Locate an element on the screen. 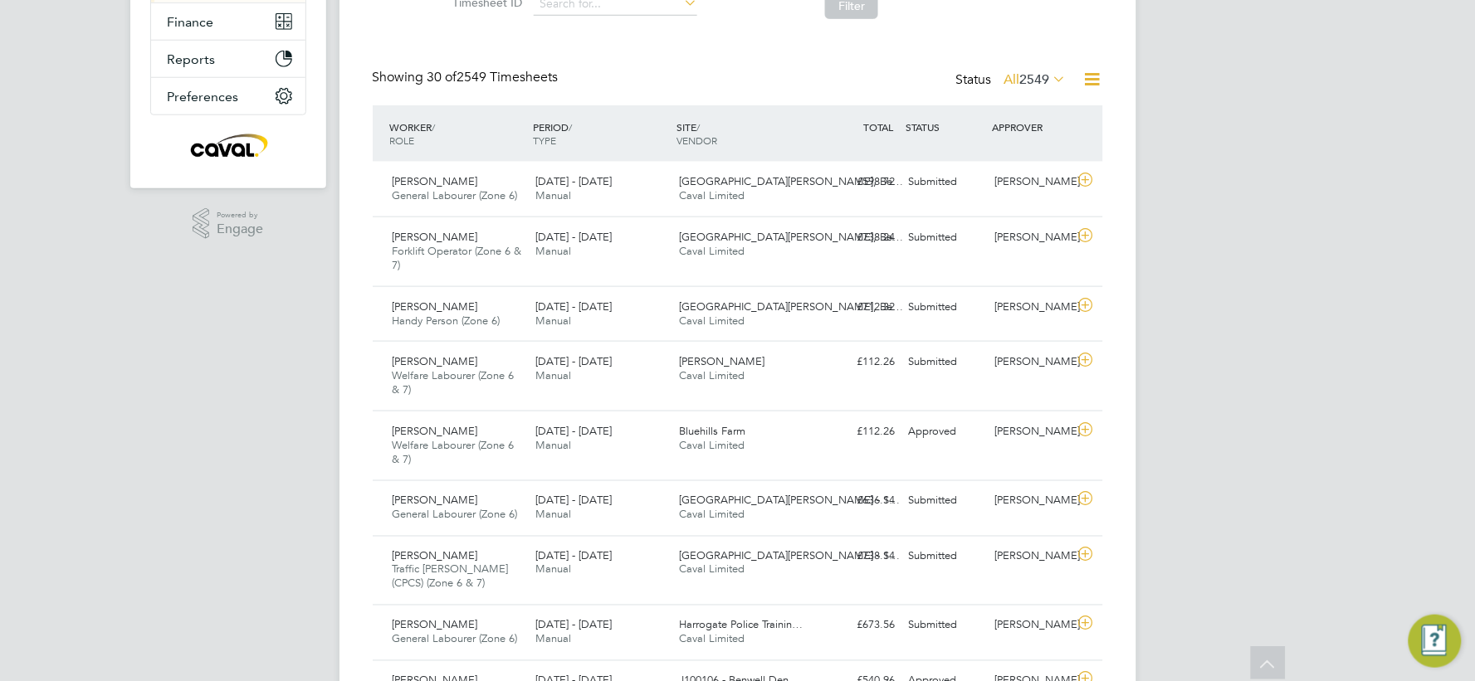 Image resolution: width=1475 pixels, height=681 pixels. span: 2549 is located at coordinates (1035, 80).